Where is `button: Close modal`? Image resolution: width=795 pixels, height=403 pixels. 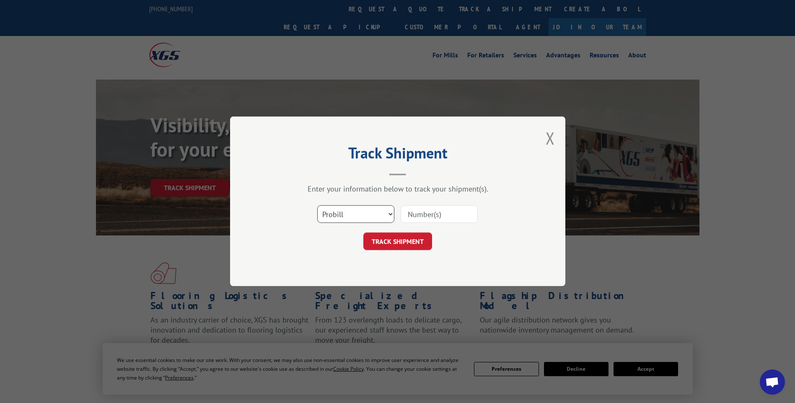 button: Close modal is located at coordinates (550, 138).